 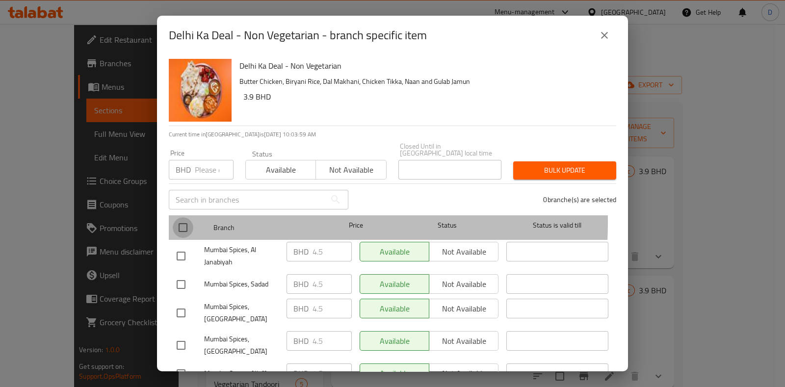 I want to click on p: Butter Chicken, Biryani Rice, Dal Makhani, Chicken Tikka, Naan and Gulab Jamun, so click(x=424, y=81).